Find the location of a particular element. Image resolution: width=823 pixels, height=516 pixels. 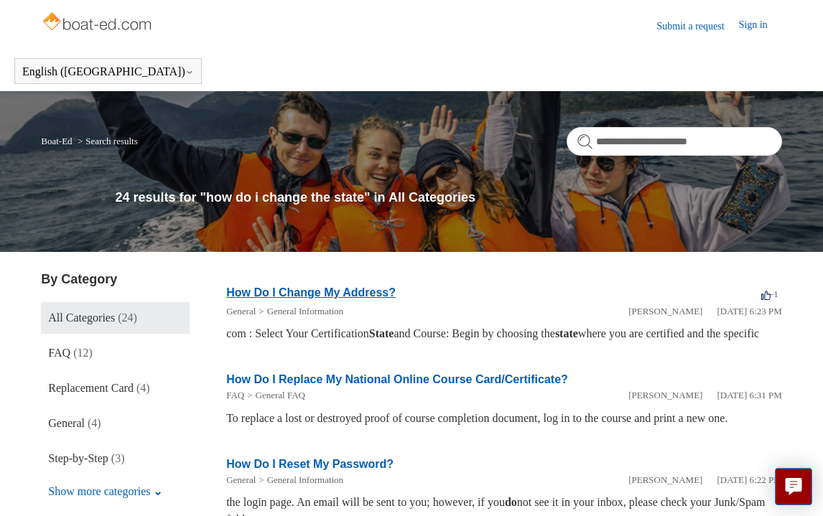

a: Sign in is located at coordinates (760, 26).